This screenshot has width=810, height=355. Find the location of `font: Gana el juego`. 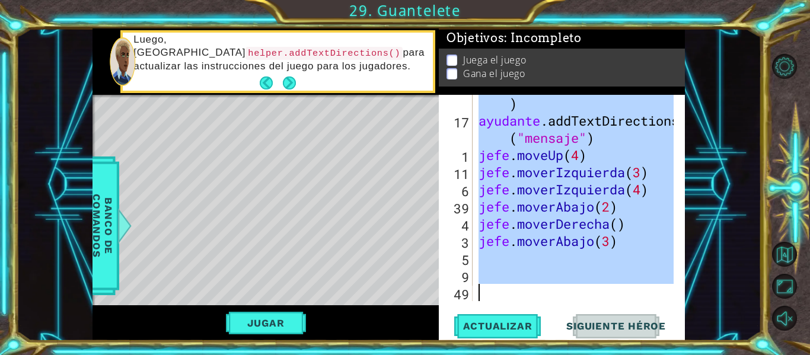

font: Gana el juego is located at coordinates (494, 74).